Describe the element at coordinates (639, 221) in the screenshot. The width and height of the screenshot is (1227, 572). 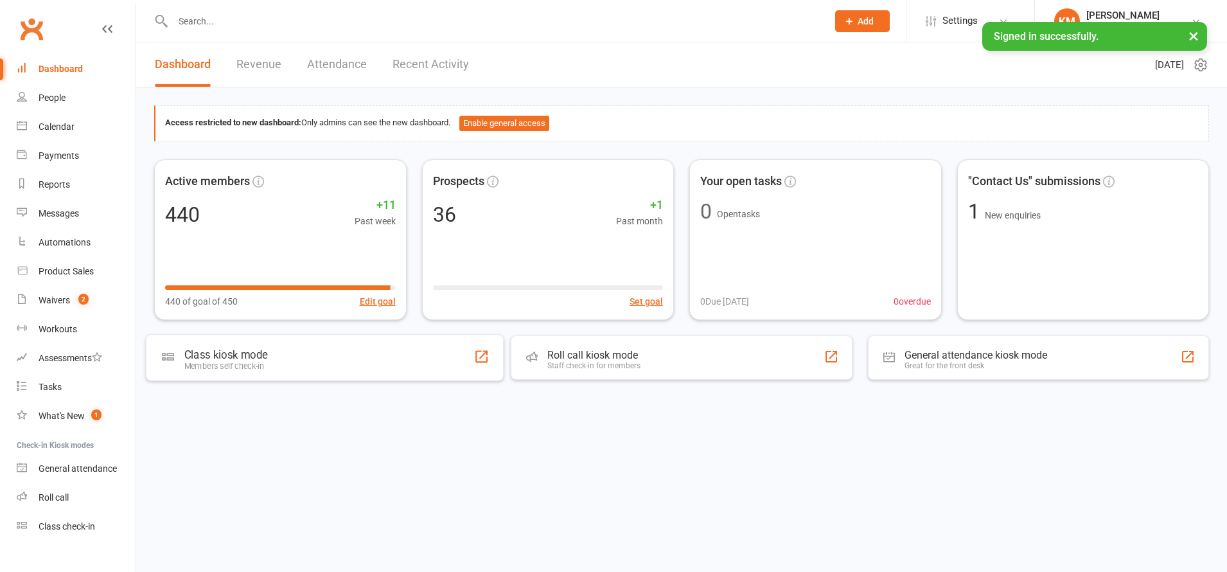
I see `span: Past month` at that location.